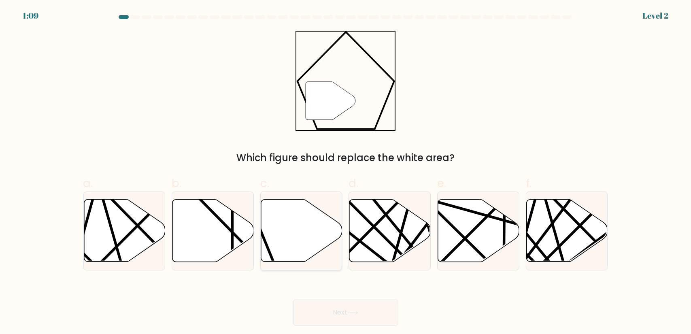 The height and width of the screenshot is (334, 691). I want to click on span: b., so click(177, 183).